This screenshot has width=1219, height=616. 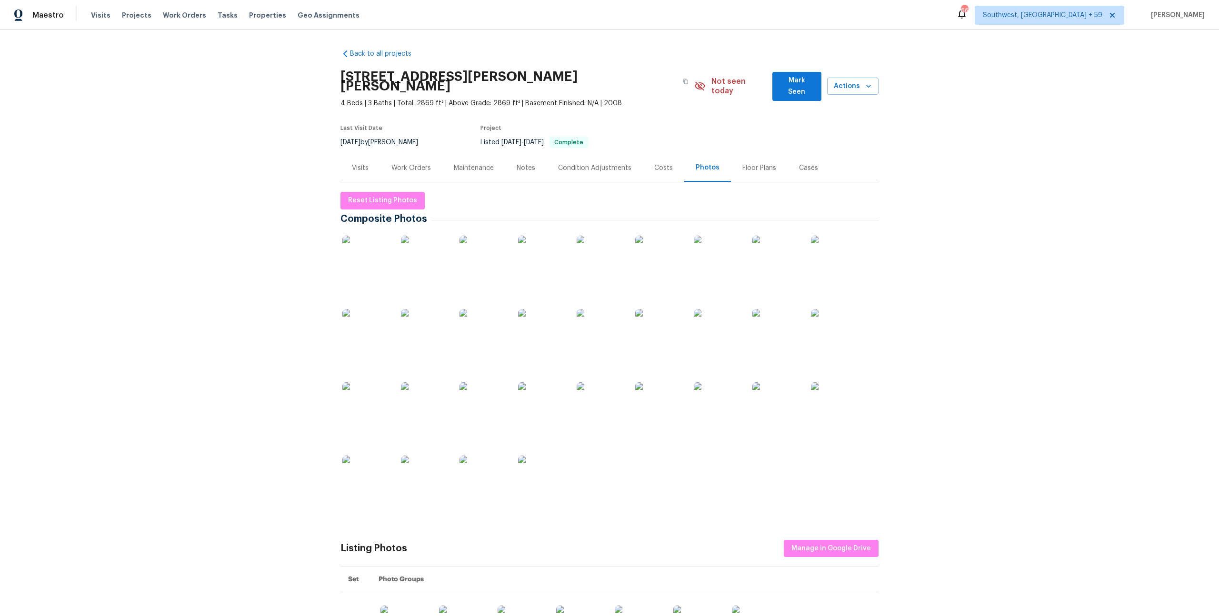 What do you see at coordinates (831, 548) in the screenshot?
I see `span: Manage in Google Drive` at bounding box center [831, 548].